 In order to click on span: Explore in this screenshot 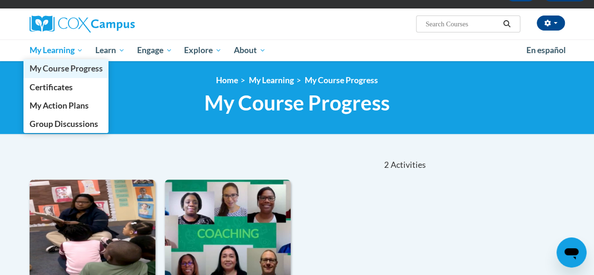, I will do `click(203, 50)`.